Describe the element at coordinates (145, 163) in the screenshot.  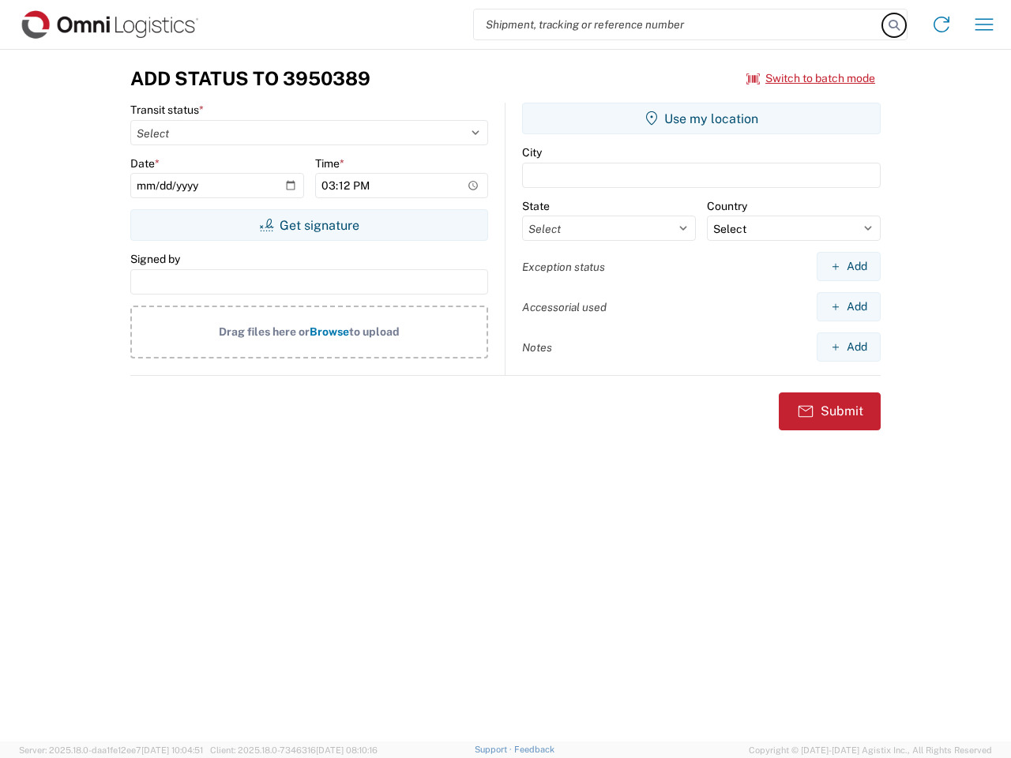
I see `label: Date` at that location.